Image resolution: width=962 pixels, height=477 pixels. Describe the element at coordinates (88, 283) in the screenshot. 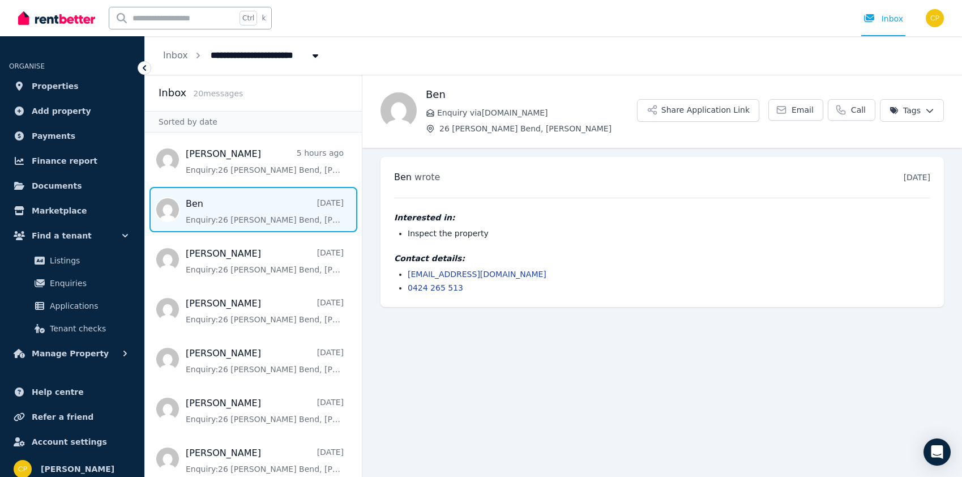

I see `span: Enquiries` at that location.